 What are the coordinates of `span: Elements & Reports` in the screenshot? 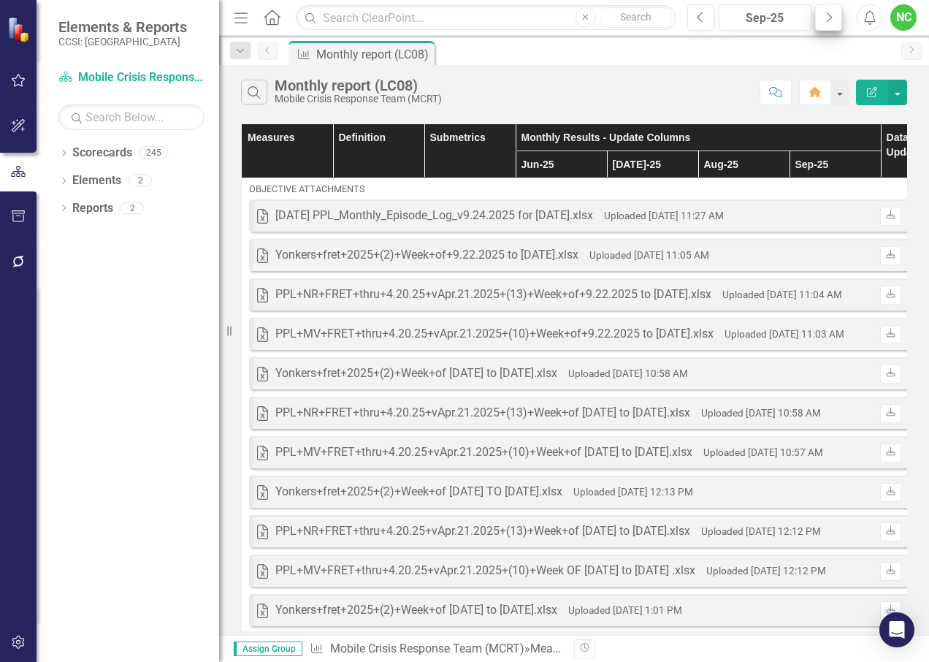 It's located at (123, 27).